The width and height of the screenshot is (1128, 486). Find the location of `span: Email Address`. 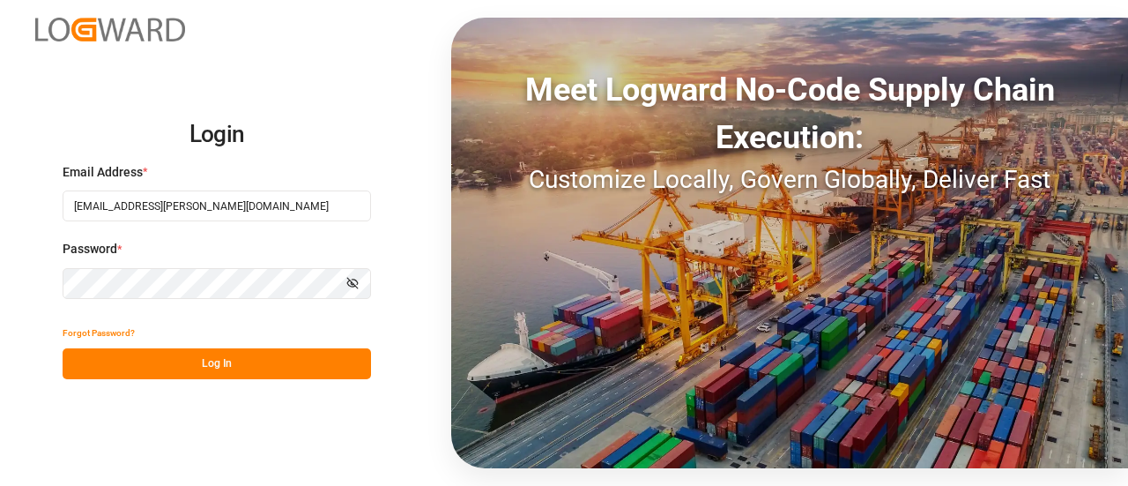

span: Email Address is located at coordinates (102, 172).